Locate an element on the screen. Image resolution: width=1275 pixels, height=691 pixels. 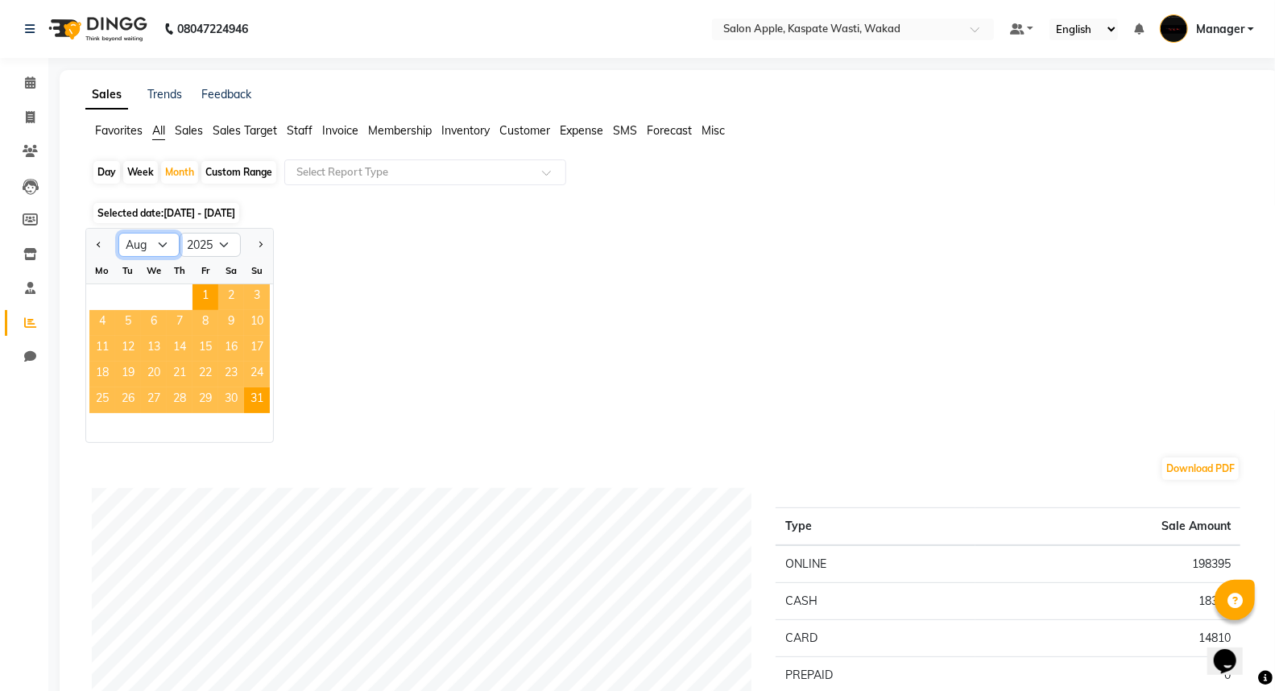
span: Forecast is located at coordinates (669, 130).